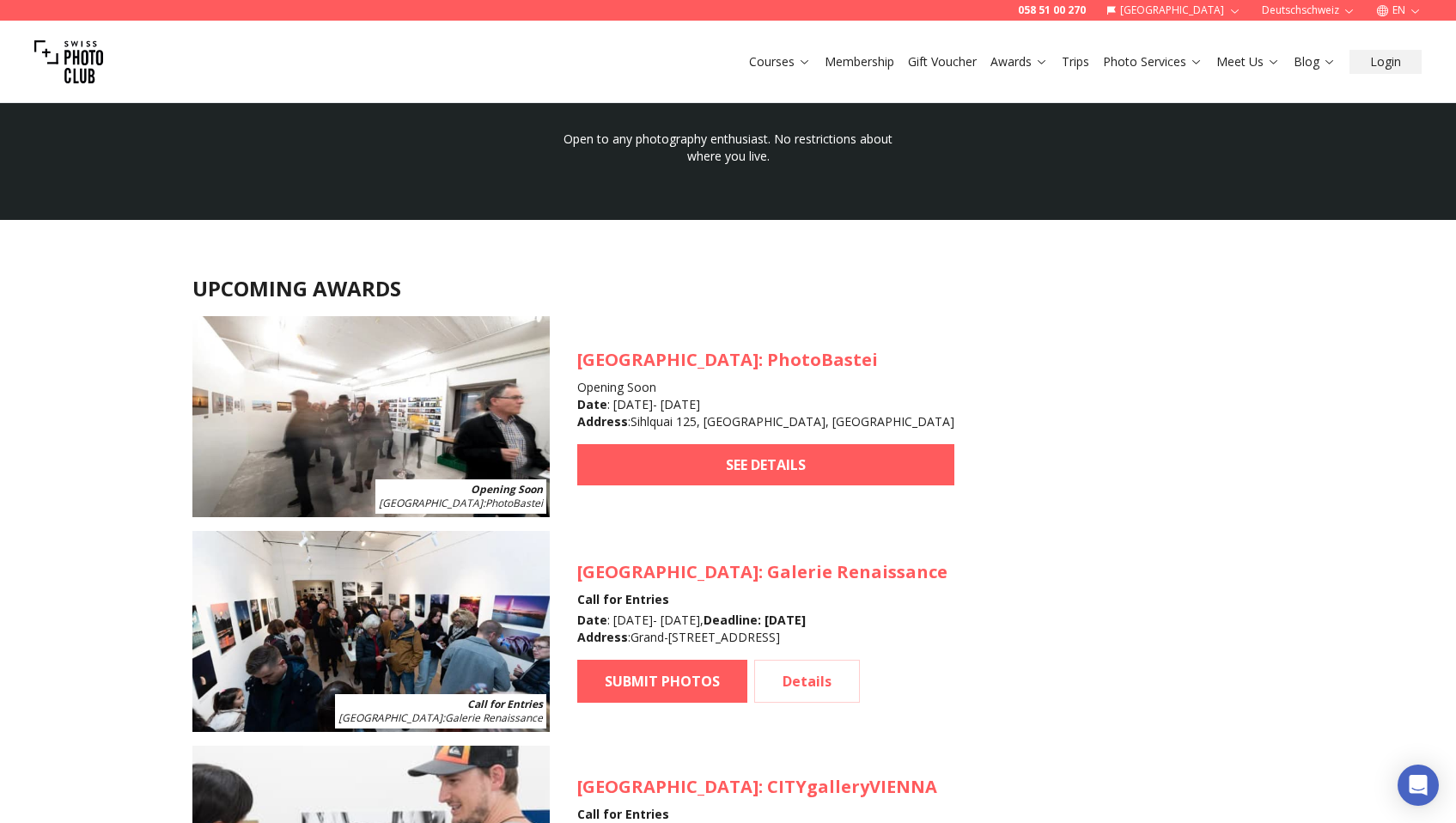 The width and height of the screenshot is (1456, 823). What do you see at coordinates (779, 62) in the screenshot?
I see `a: Courses` at bounding box center [779, 62].